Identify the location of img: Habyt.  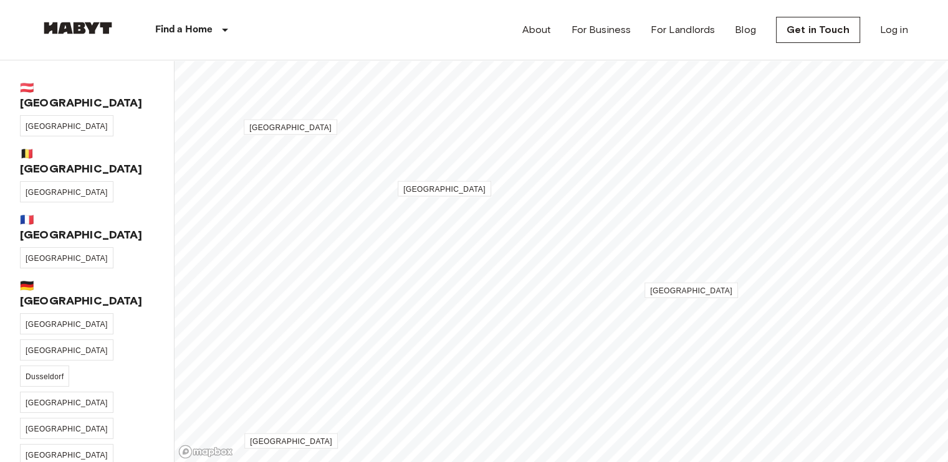
(78, 28).